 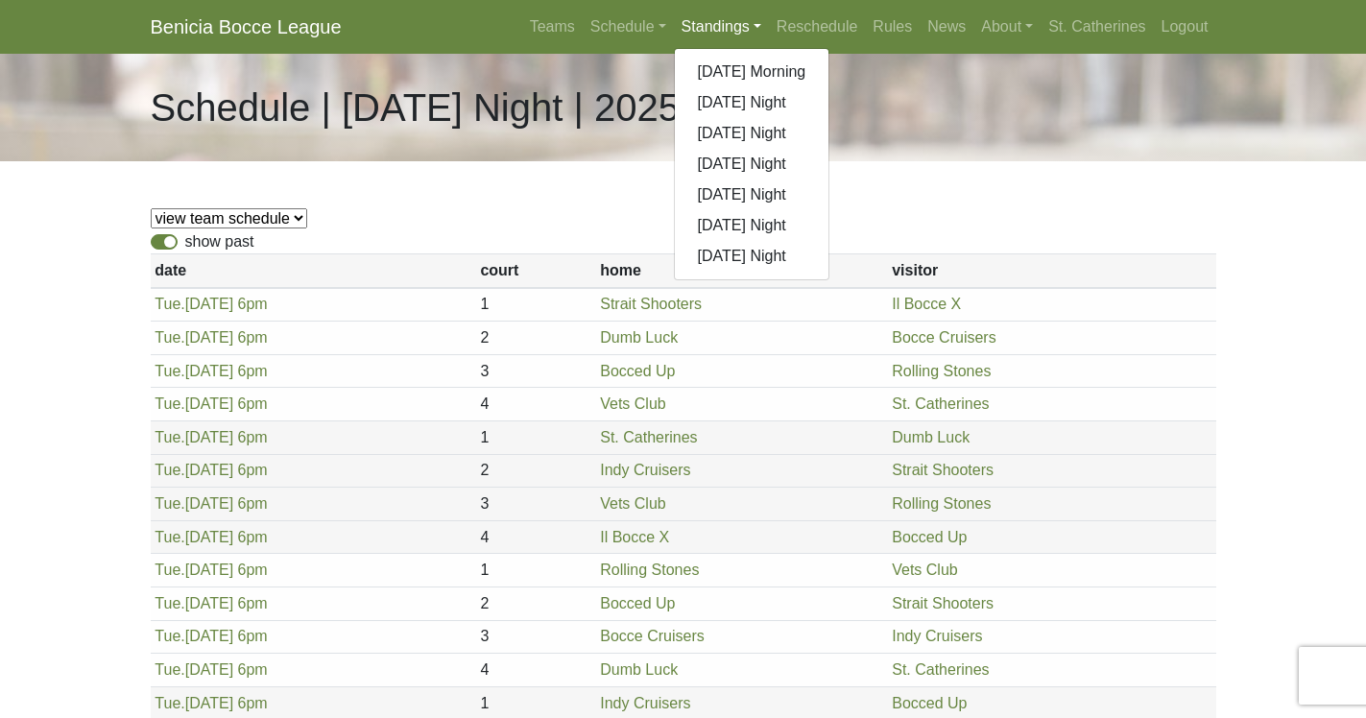 I want to click on label: show past, so click(x=220, y=242).